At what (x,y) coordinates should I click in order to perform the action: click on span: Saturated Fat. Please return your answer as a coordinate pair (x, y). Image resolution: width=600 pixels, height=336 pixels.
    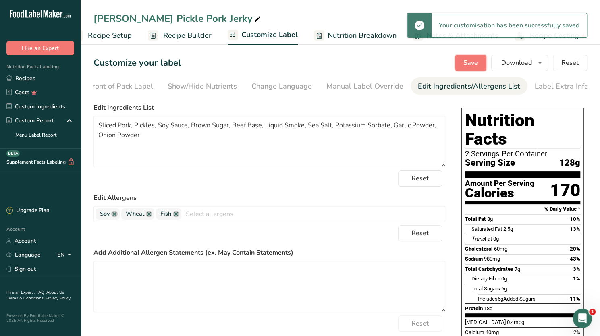
    Looking at the image, I should click on (487, 229).